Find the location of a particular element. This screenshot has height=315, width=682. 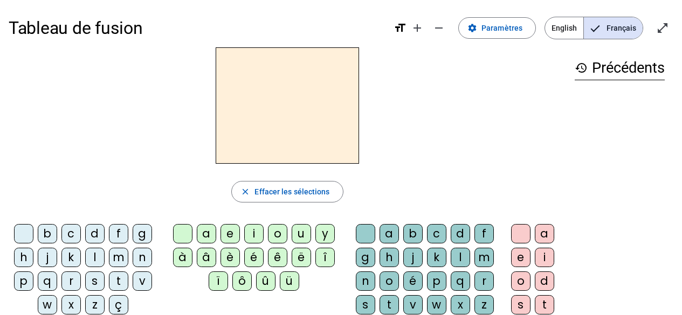

mat-icon: open_in_full is located at coordinates (662, 28).